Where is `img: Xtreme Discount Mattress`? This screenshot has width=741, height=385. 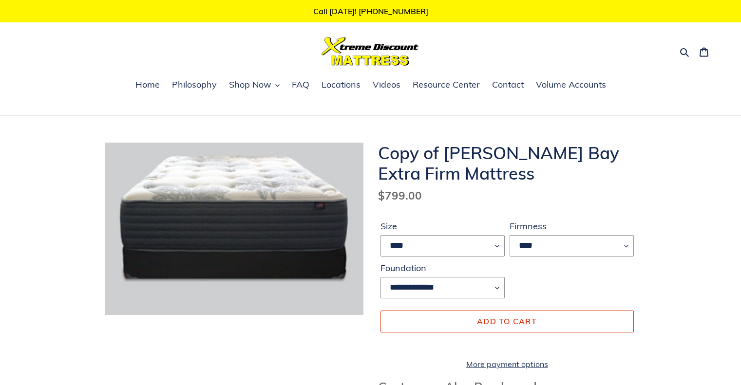 img: Xtreme Discount Mattress is located at coordinates (370, 51).